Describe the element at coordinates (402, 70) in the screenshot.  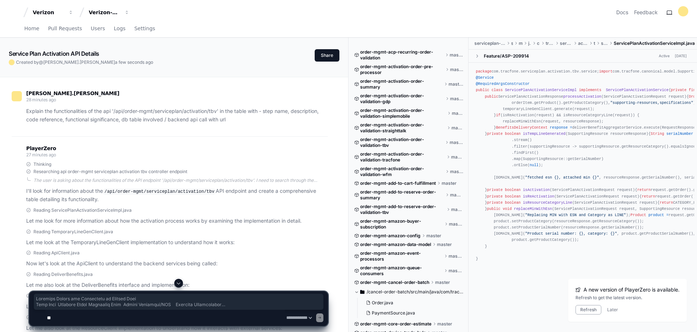
I see `span: order-mgmt-activation-order-pre-processor` at that location.